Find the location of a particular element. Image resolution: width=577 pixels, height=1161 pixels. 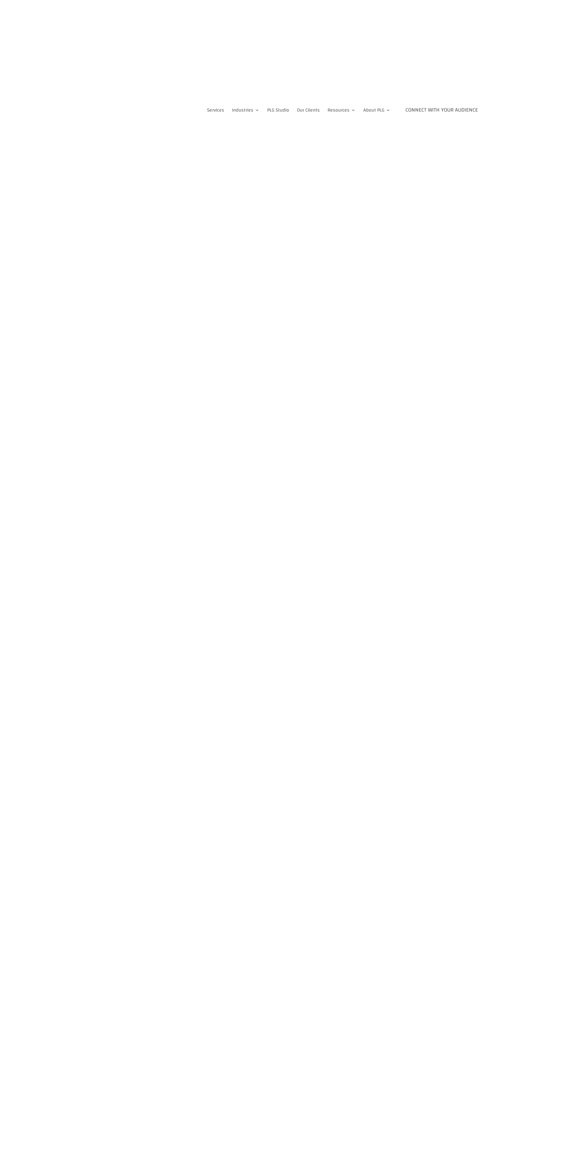

a: Resources is located at coordinates (341, 110).